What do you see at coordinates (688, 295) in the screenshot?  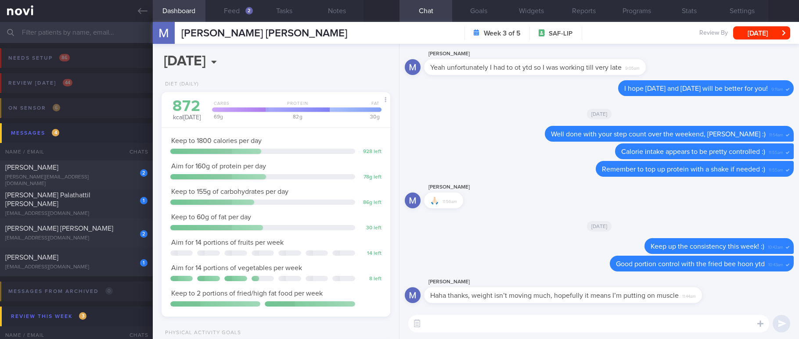 I see `span: 11:44am` at bounding box center [688, 295].